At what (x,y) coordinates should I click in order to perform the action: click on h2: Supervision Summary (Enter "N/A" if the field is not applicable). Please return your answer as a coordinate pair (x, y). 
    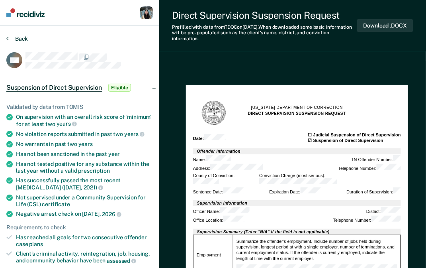
    Looking at the image, I should click on (297, 231).